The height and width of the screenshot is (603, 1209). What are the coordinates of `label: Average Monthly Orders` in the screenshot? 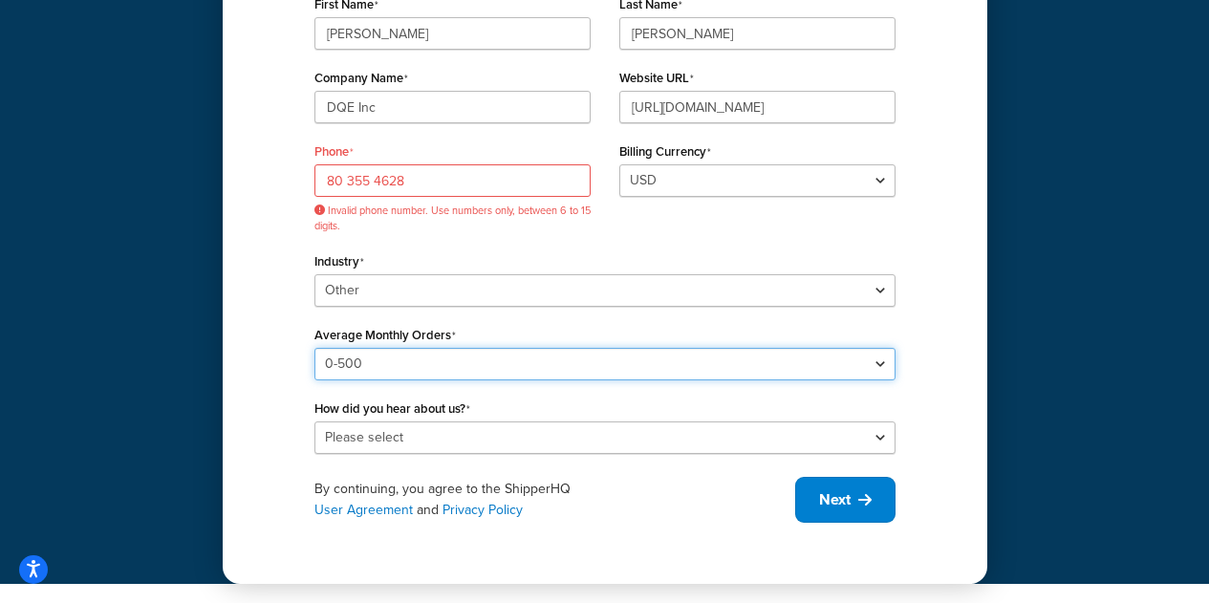 It's located at (385, 336).